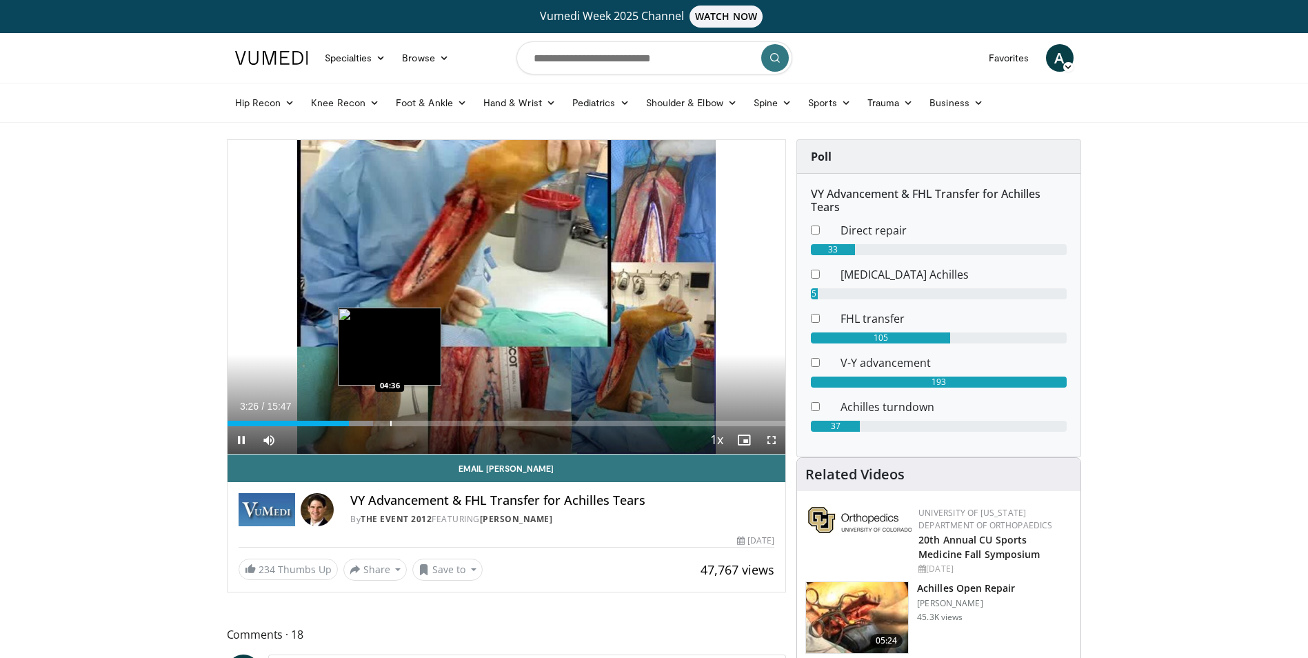  Describe the element at coordinates (737, 570) in the screenshot. I see `span: 47,767 views` at that location.